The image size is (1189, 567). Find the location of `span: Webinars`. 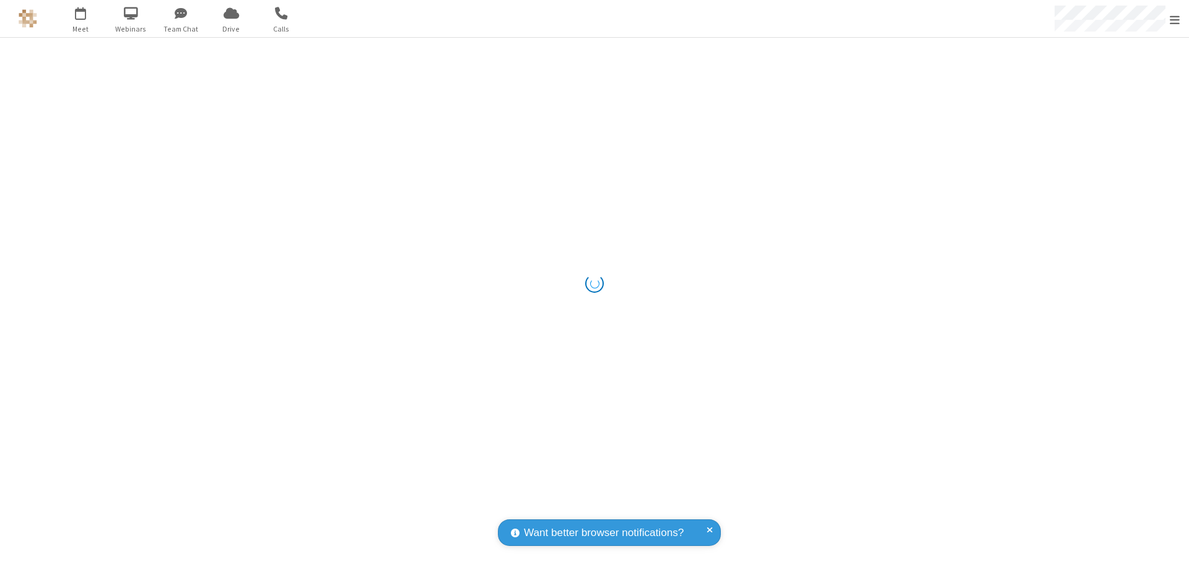

span: Webinars is located at coordinates (131, 29).